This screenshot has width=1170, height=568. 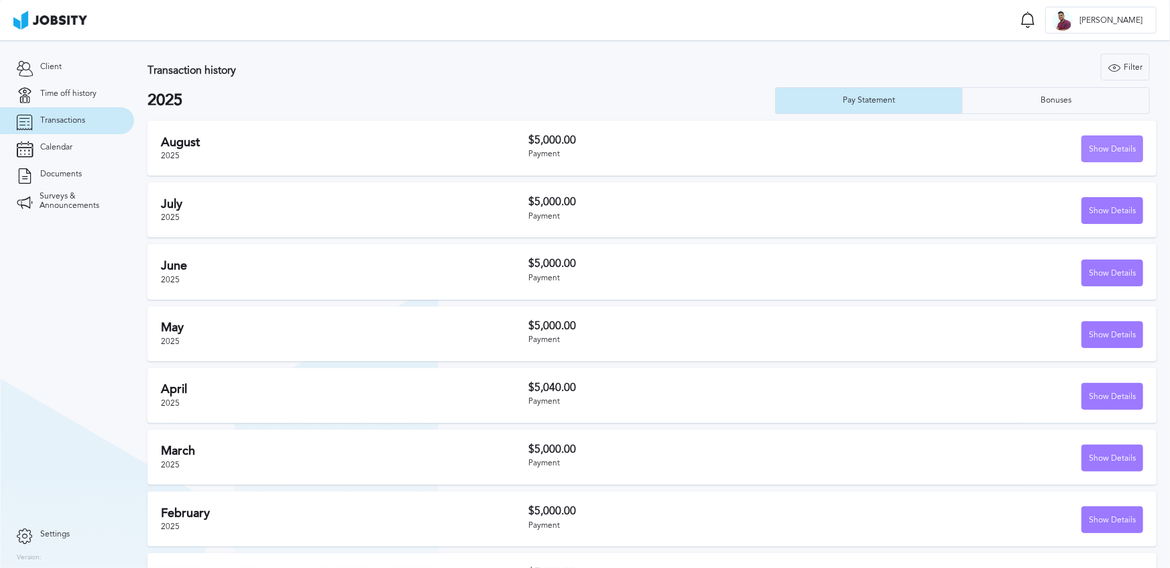 I want to click on div: B, so click(x=1063, y=21).